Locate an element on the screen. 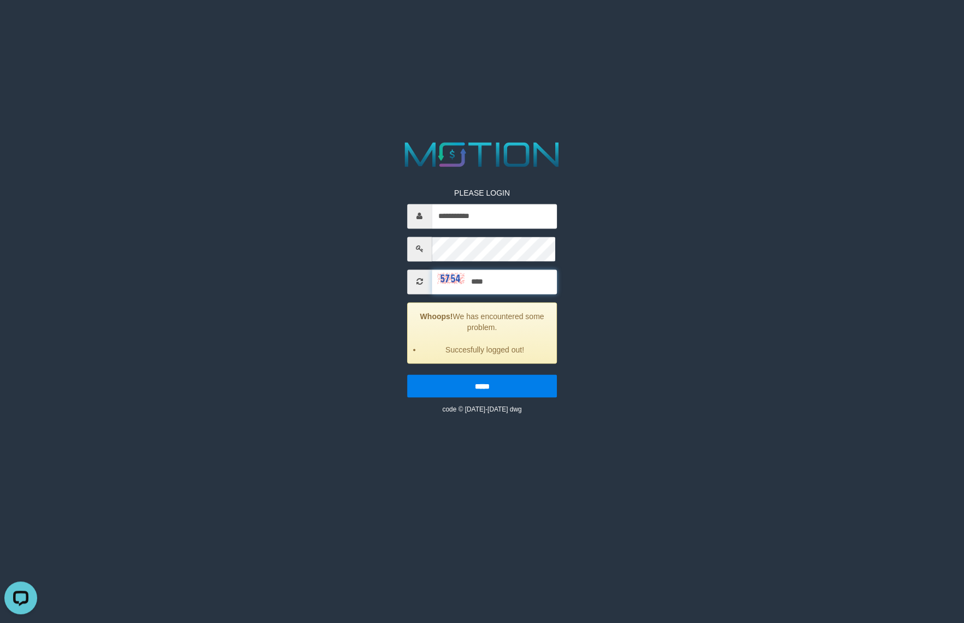  li: Succesfully logged out! is located at coordinates (485, 349).